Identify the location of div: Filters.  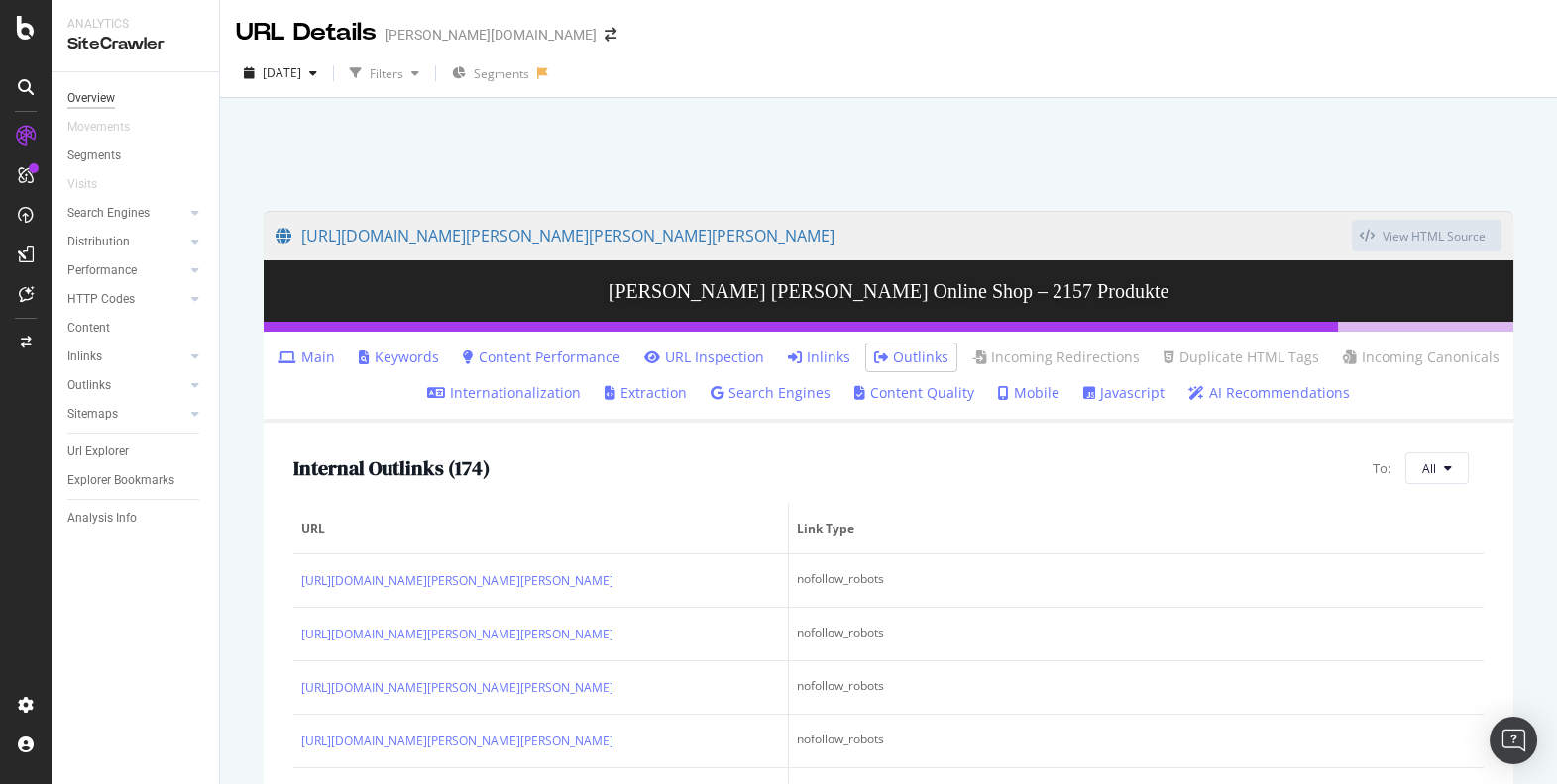
(386, 74).